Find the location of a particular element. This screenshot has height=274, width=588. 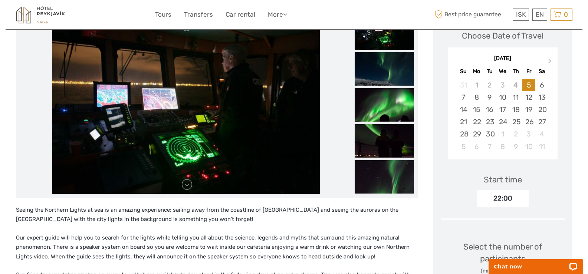

span: 0 is located at coordinates (566, 14).